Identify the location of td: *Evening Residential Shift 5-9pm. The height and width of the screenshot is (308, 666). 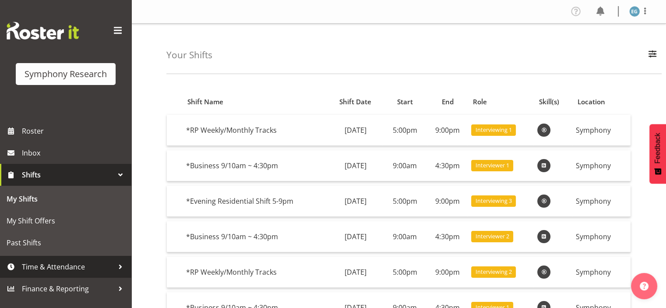
(256, 201).